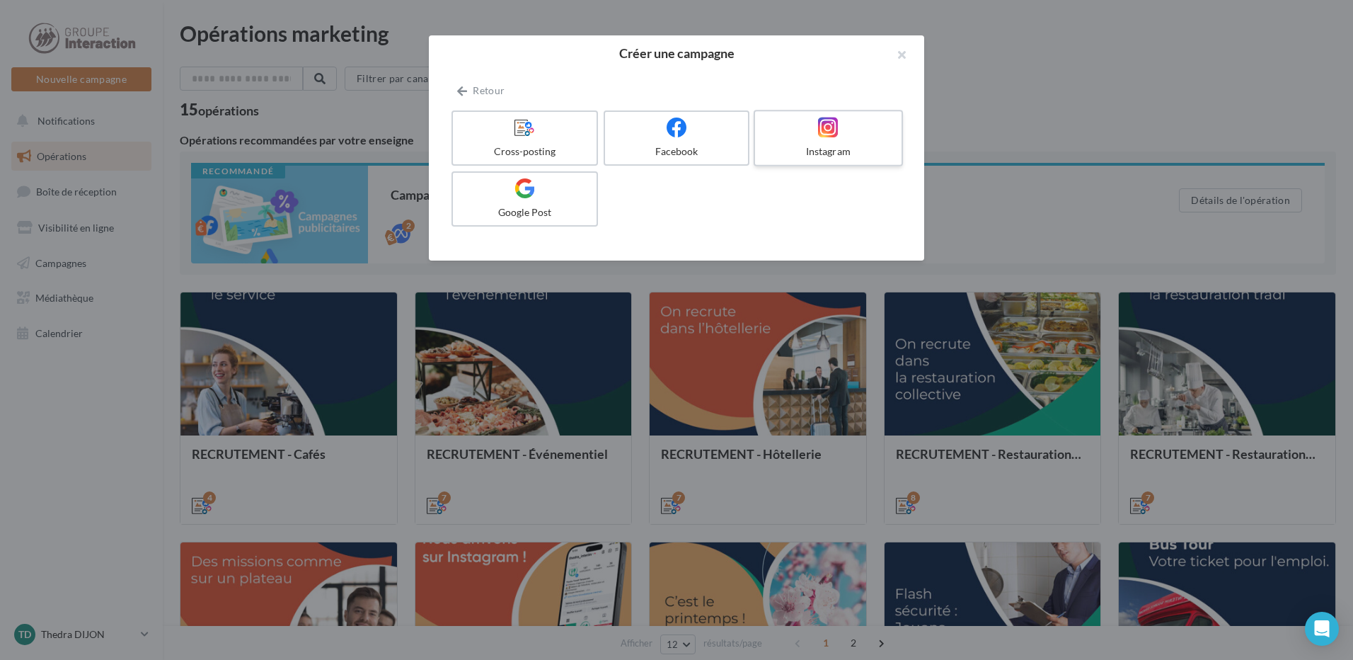  What do you see at coordinates (677, 151) in the screenshot?
I see `div: Facebook` at bounding box center [677, 151].